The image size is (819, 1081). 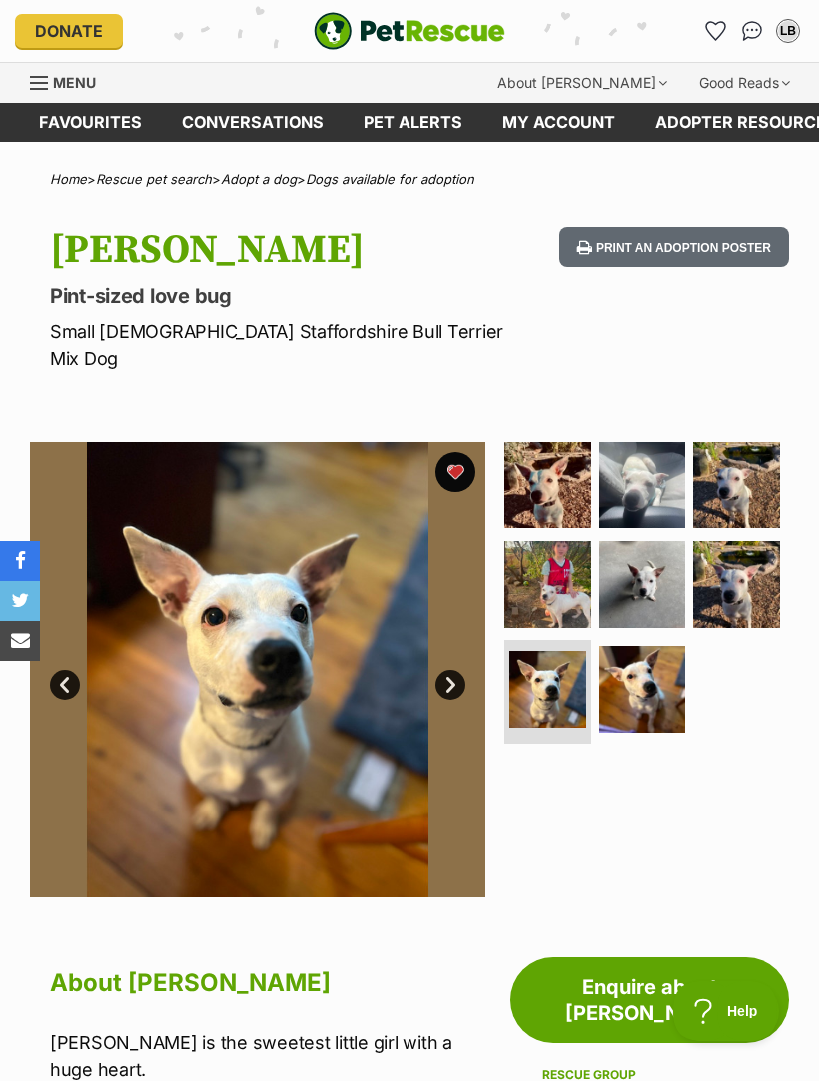 I want to click on button: My account, so click(x=788, y=31).